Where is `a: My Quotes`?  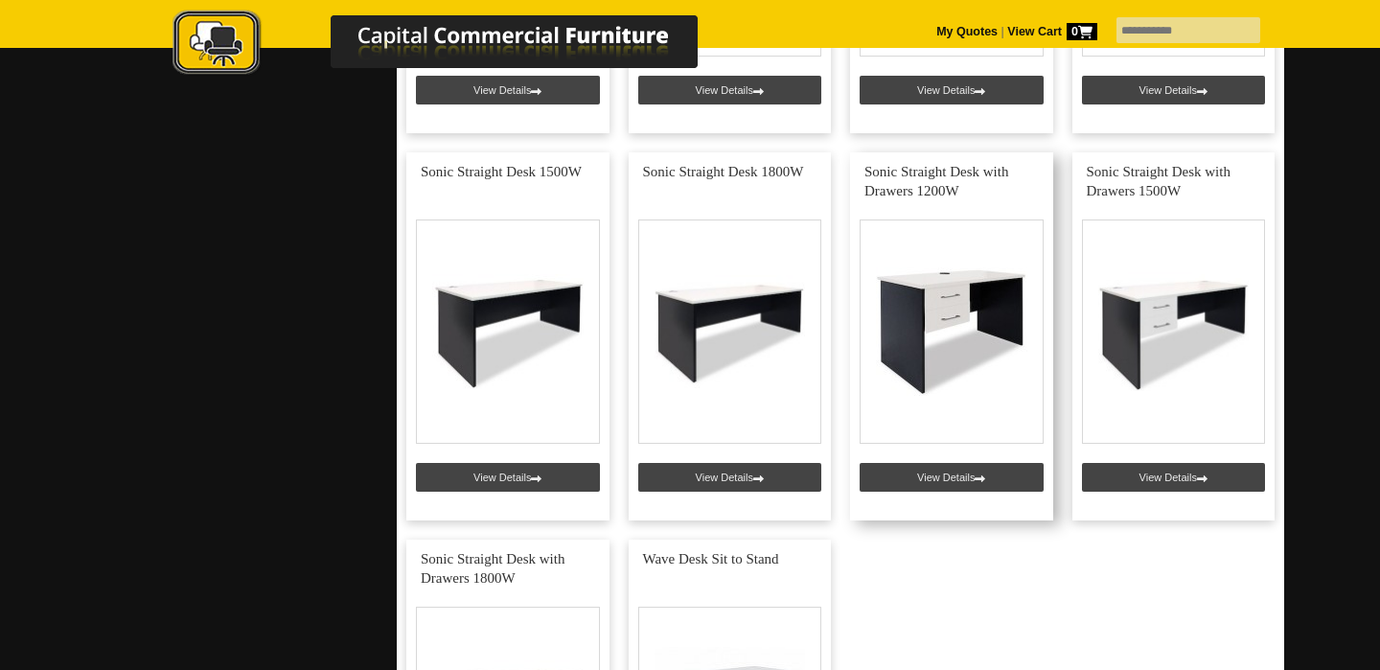
a: My Quotes is located at coordinates (967, 32).